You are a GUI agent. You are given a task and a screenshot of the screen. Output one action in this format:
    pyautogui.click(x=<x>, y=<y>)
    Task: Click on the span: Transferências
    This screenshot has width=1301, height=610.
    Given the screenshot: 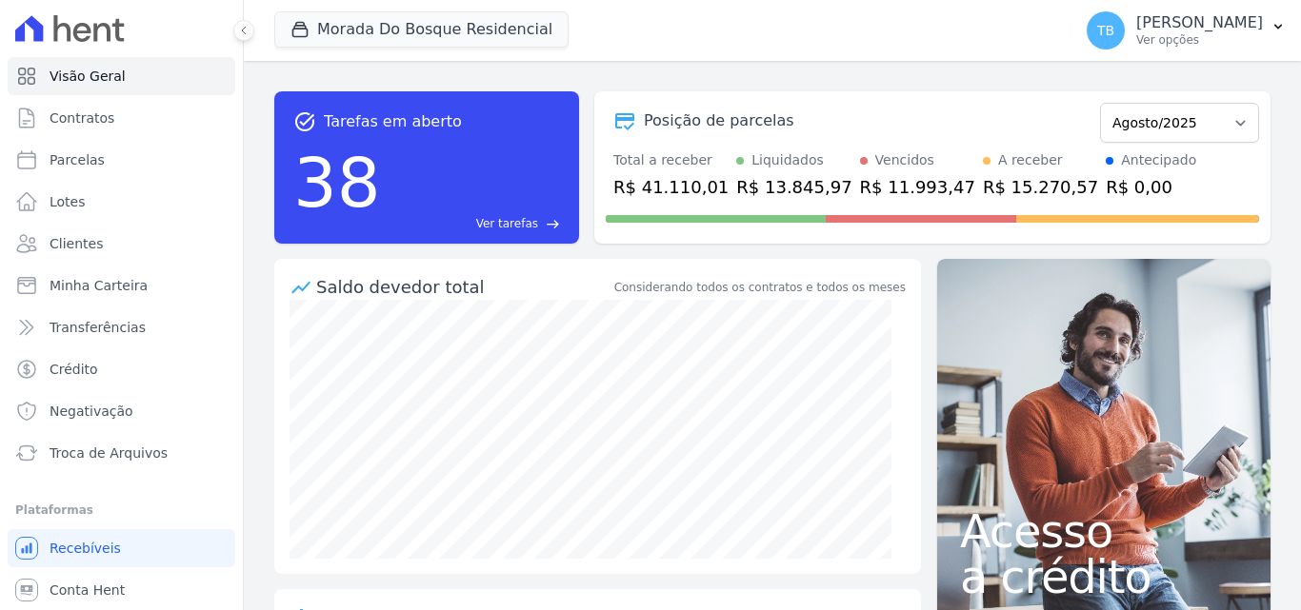 What is the action you would take?
    pyautogui.click(x=97, y=328)
    